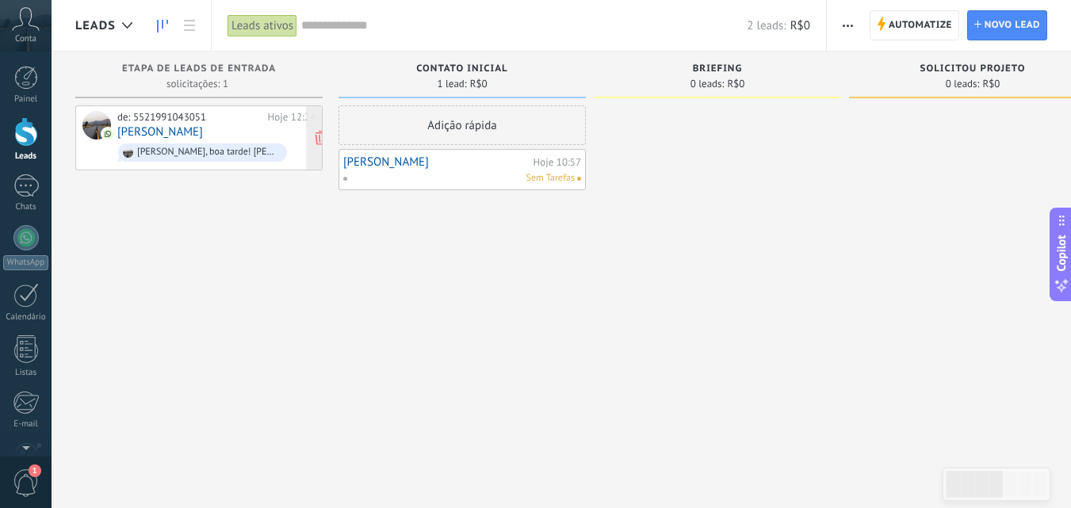 Image resolution: width=1071 pixels, height=508 pixels. Describe the element at coordinates (579, 178) in the screenshot. I see `span: Nenhuma tarefa atribuída` at that location.